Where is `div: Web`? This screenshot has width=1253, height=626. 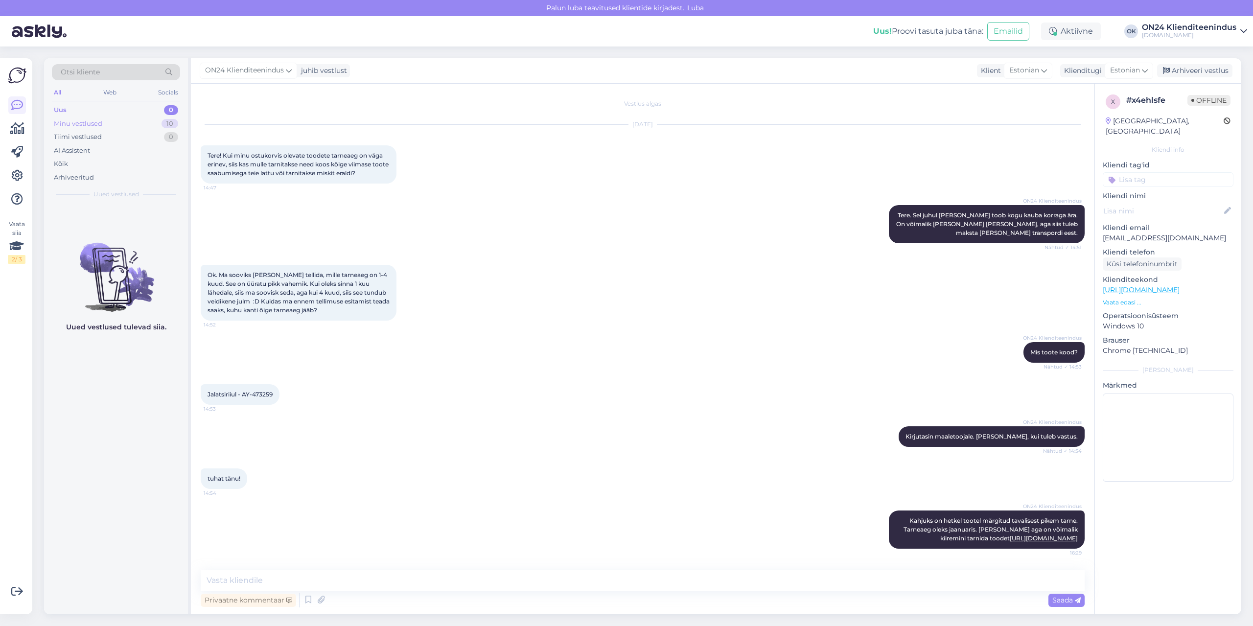
div: Web is located at coordinates (110, 93).